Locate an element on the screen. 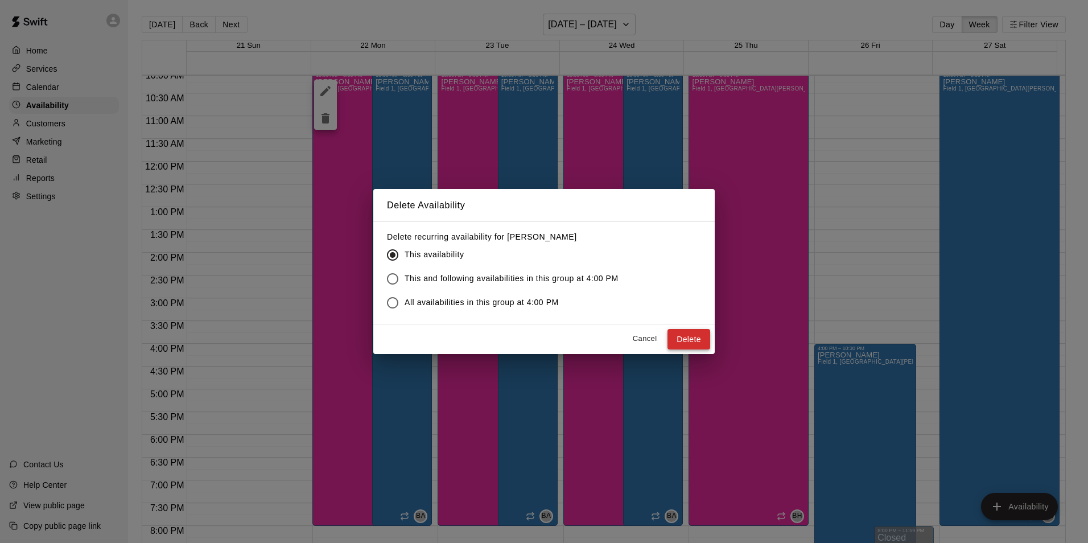 This screenshot has height=543, width=1088. span: This availability is located at coordinates (434, 254).